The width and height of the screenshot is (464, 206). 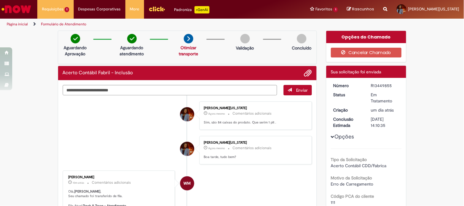 What do you see at coordinates (217, 114) in the screenshot?
I see `time: 27/08/2025 17:39:43` at bounding box center [217, 114].